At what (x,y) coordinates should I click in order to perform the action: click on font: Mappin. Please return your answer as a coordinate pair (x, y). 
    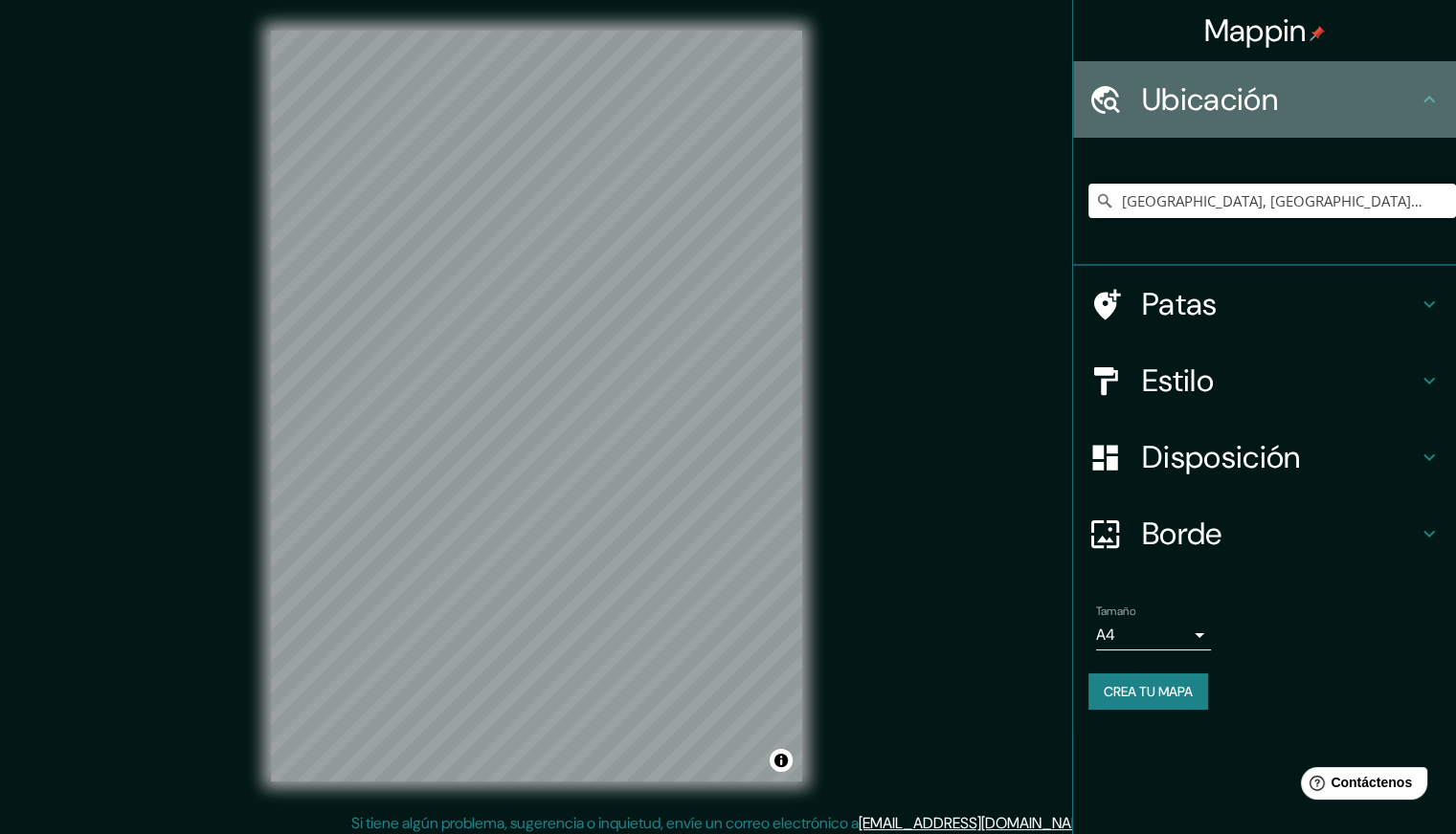
    Looking at the image, I should click on (1255, 31).